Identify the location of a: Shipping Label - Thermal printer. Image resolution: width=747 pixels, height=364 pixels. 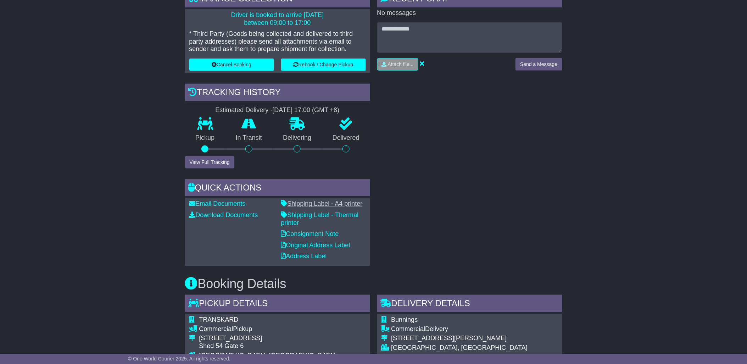
(320, 219).